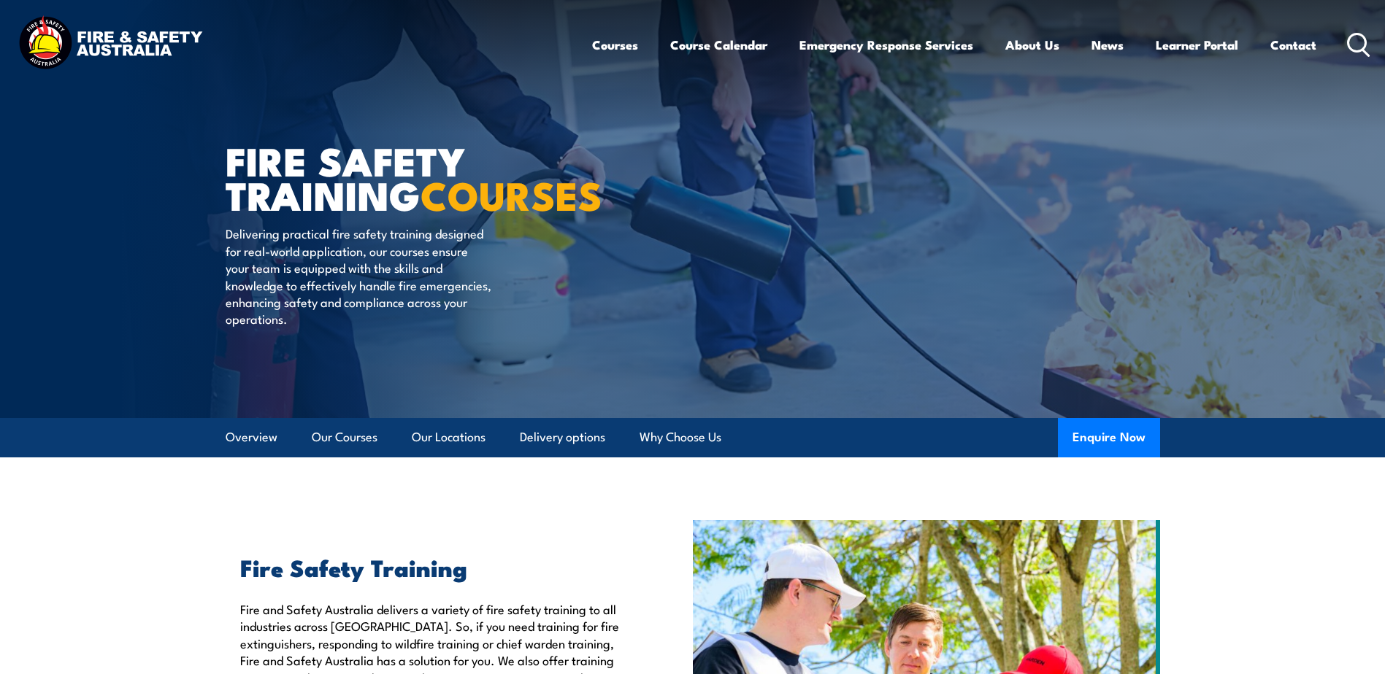 Image resolution: width=1385 pixels, height=674 pixels. Describe the element at coordinates (433, 567) in the screenshot. I see `h2: Fire Safety Training` at that location.